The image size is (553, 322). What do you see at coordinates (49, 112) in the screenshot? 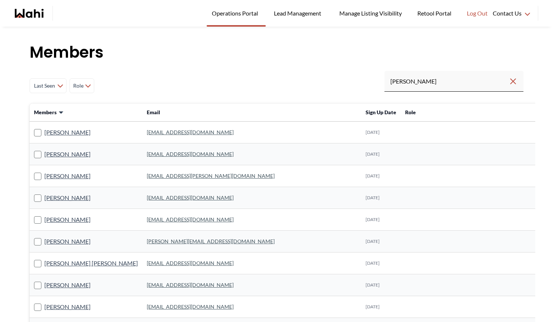
I see `button: Members` at bounding box center [49, 112].